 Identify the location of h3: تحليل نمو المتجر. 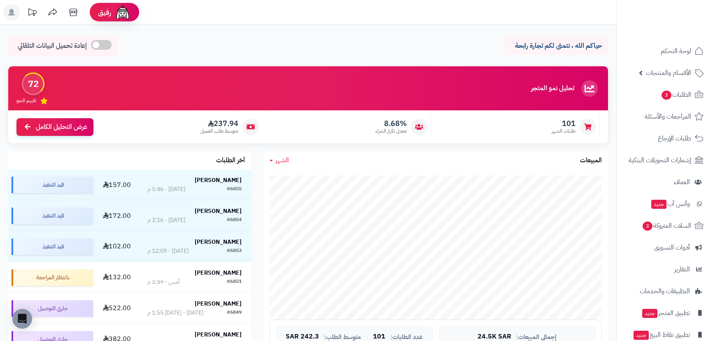
(553, 89).